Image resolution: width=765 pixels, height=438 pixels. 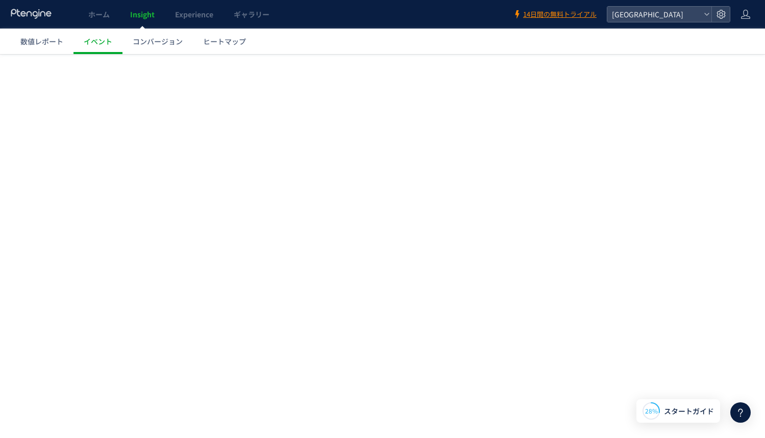 What do you see at coordinates (99, 14) in the screenshot?
I see `span: ホーム` at bounding box center [99, 14].